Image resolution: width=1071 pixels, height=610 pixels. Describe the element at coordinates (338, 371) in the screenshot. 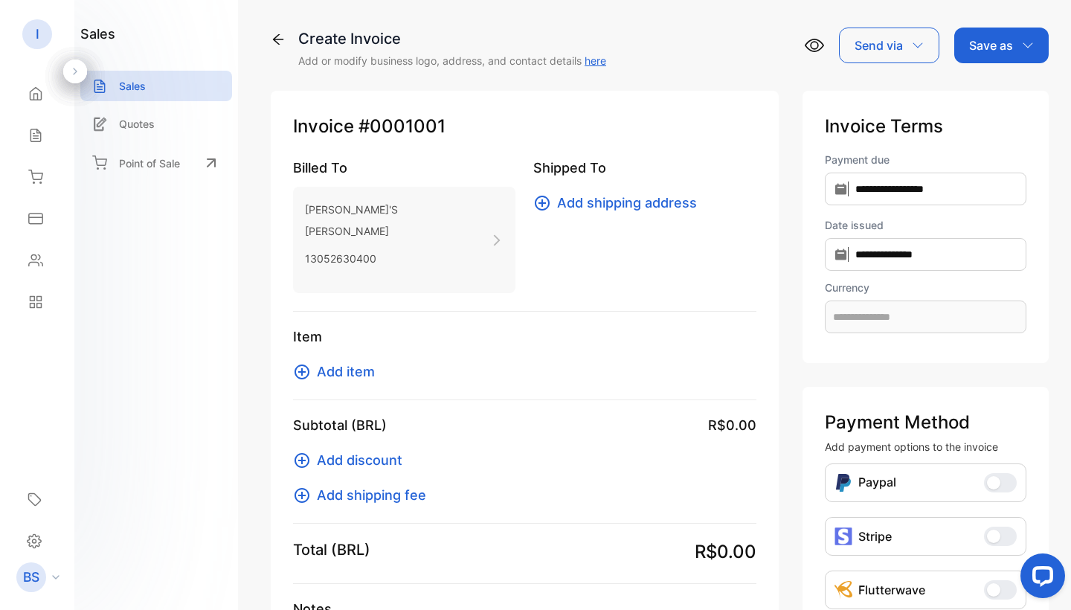

I see `button: Add item` at that location.